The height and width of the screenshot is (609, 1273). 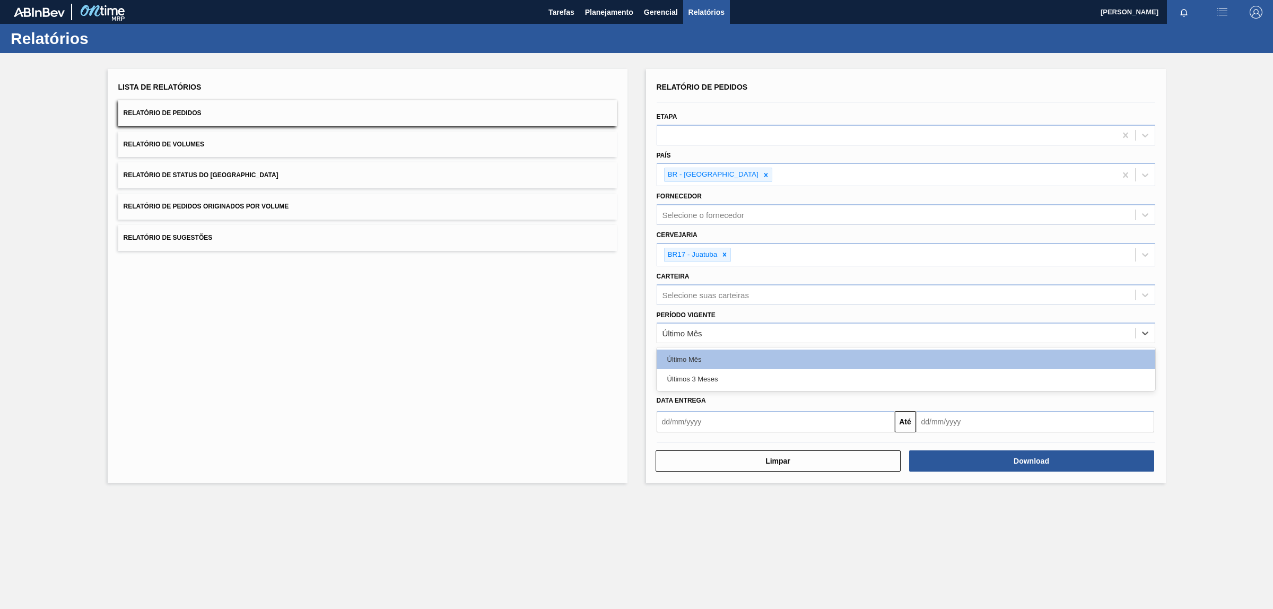 I want to click on span: Relatório de Volumes, so click(x=164, y=144).